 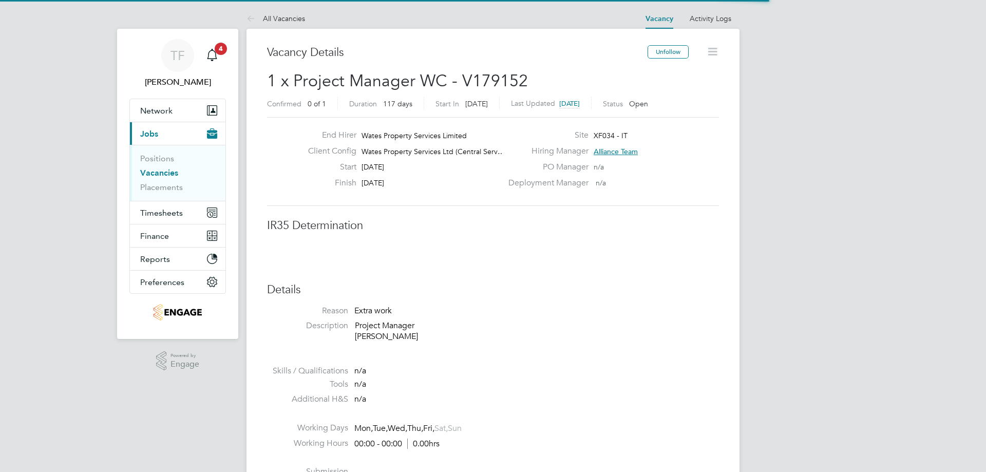 I want to click on span: Engage, so click(x=185, y=364).